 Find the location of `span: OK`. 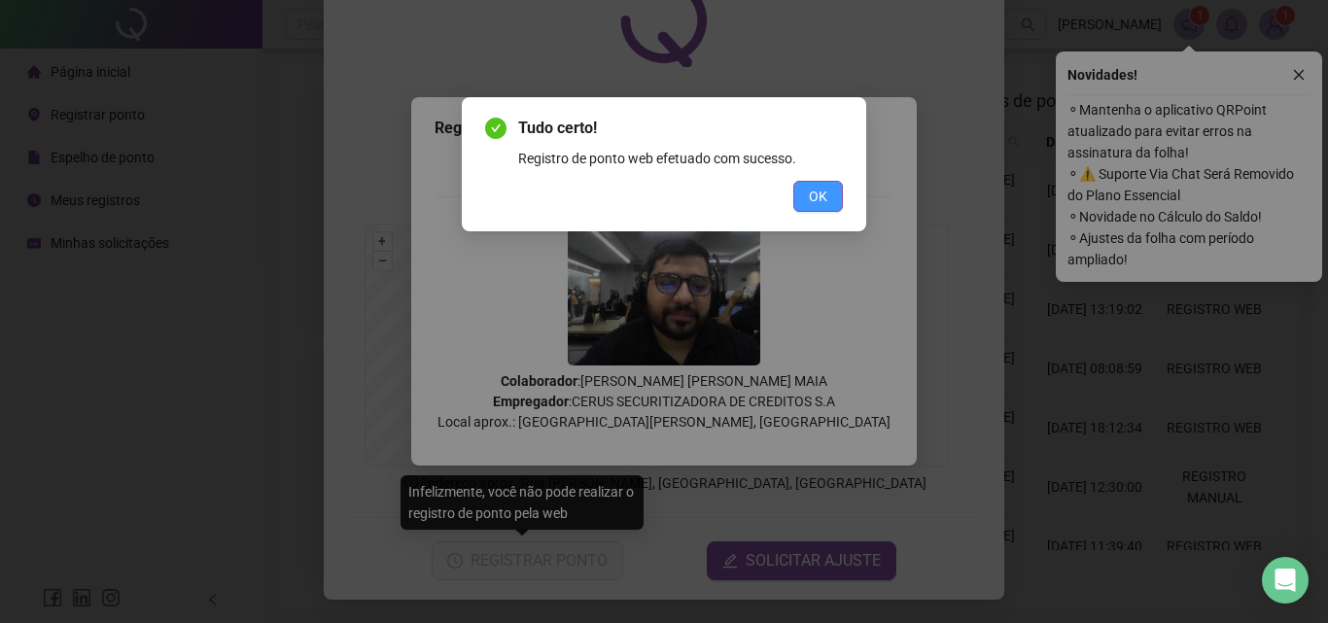

span: OK is located at coordinates (818, 196).